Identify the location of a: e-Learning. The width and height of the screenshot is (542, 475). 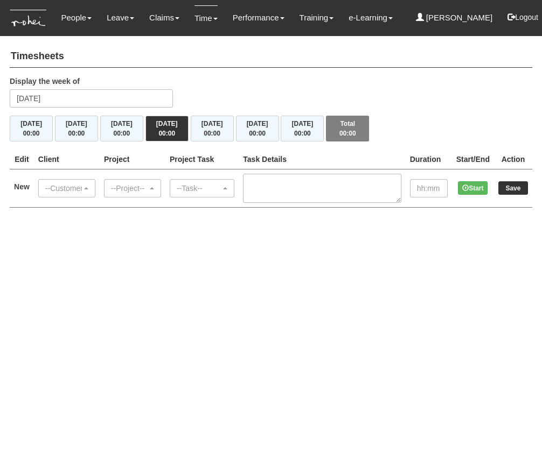
(370, 18).